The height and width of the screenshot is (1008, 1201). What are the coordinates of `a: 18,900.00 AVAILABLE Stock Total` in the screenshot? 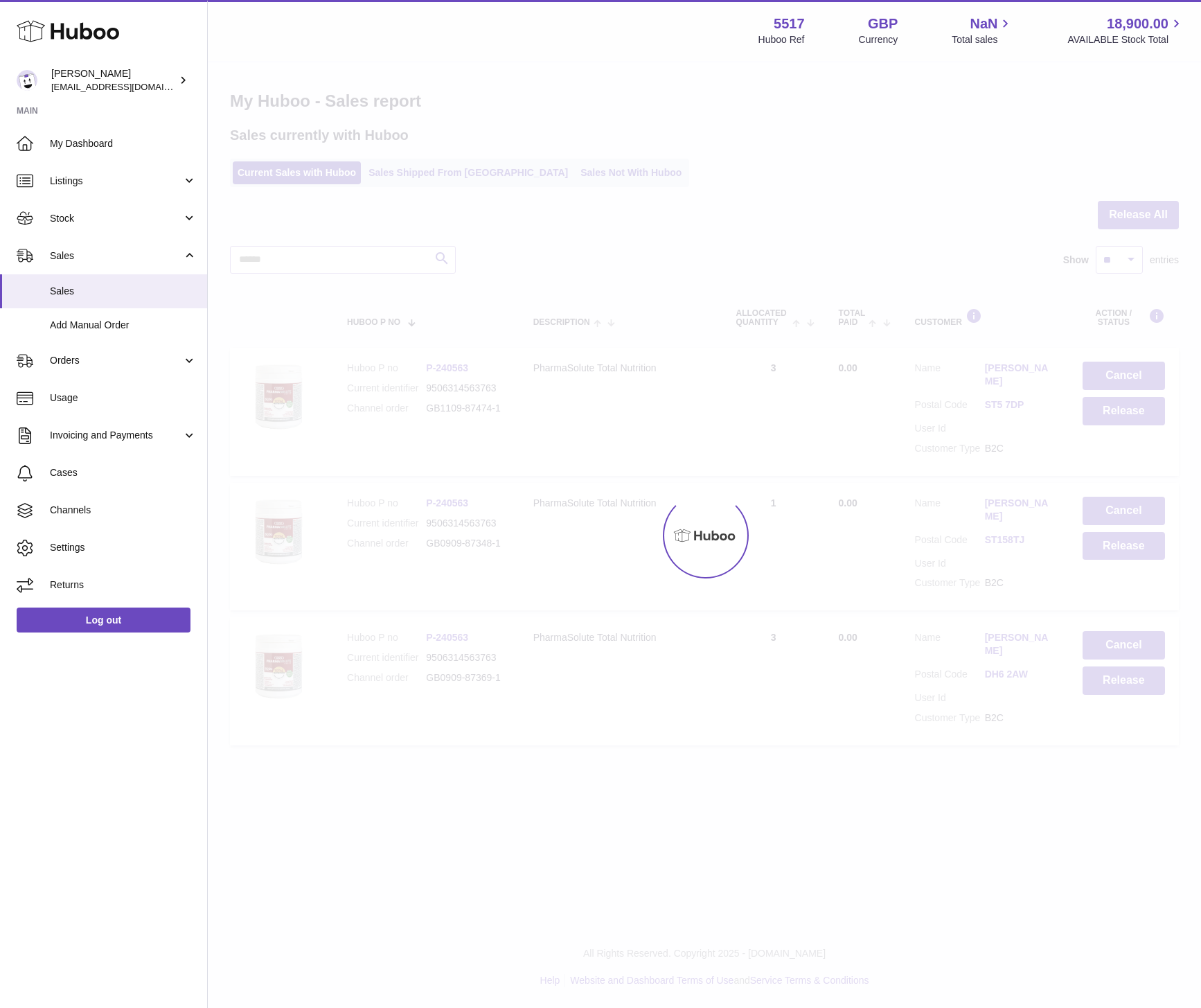 It's located at (1126, 30).